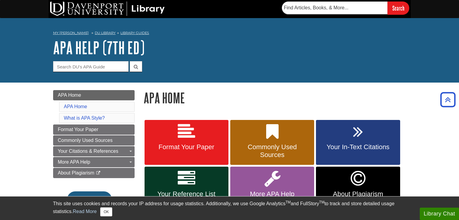 Image resolution: width=459 pixels, height=220 pixels. What do you see at coordinates (94, 152) in the screenshot?
I see `a: Your Citations & References` at bounding box center [94, 152].